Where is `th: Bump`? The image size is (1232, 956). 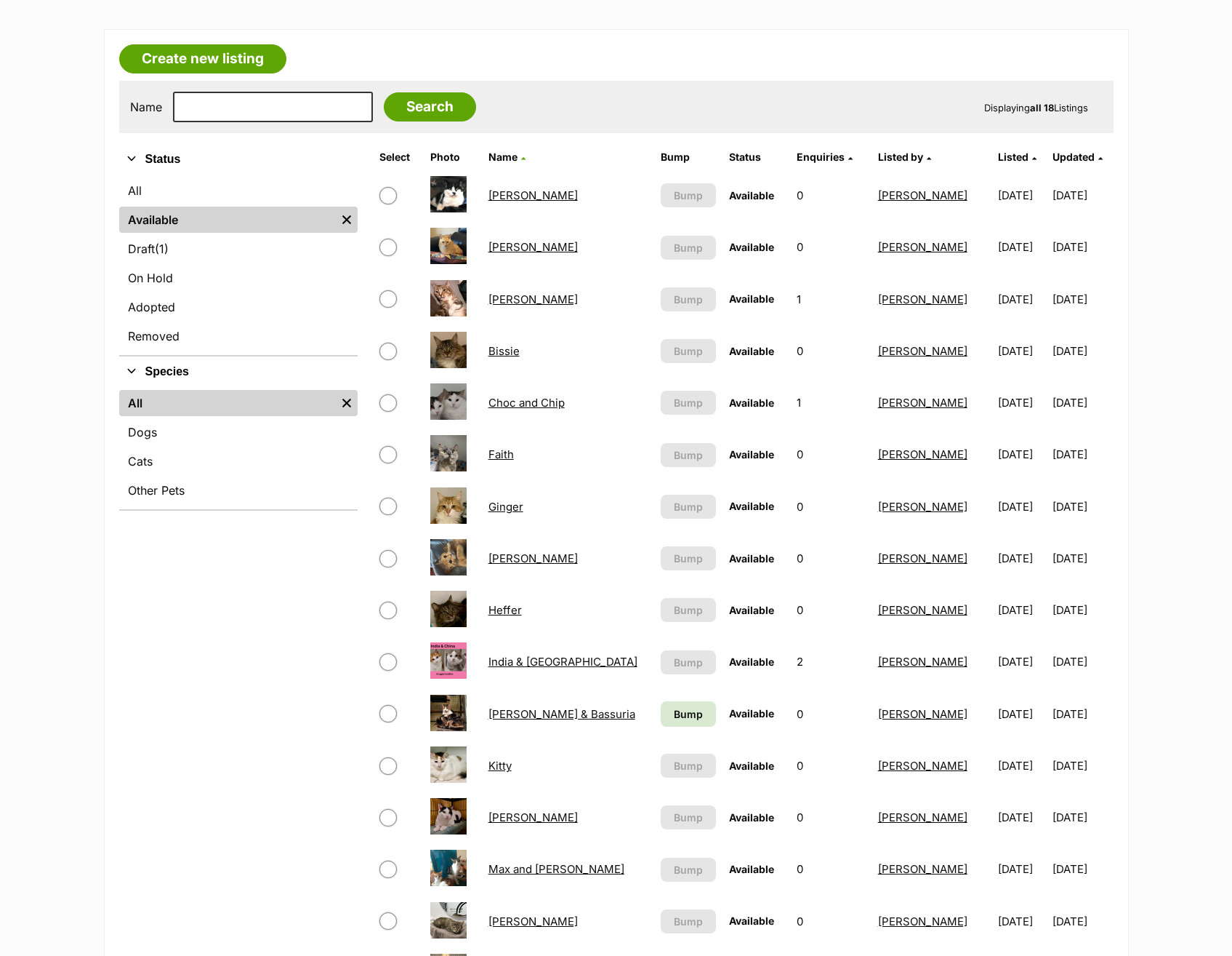
th: Bump is located at coordinates (689, 157).